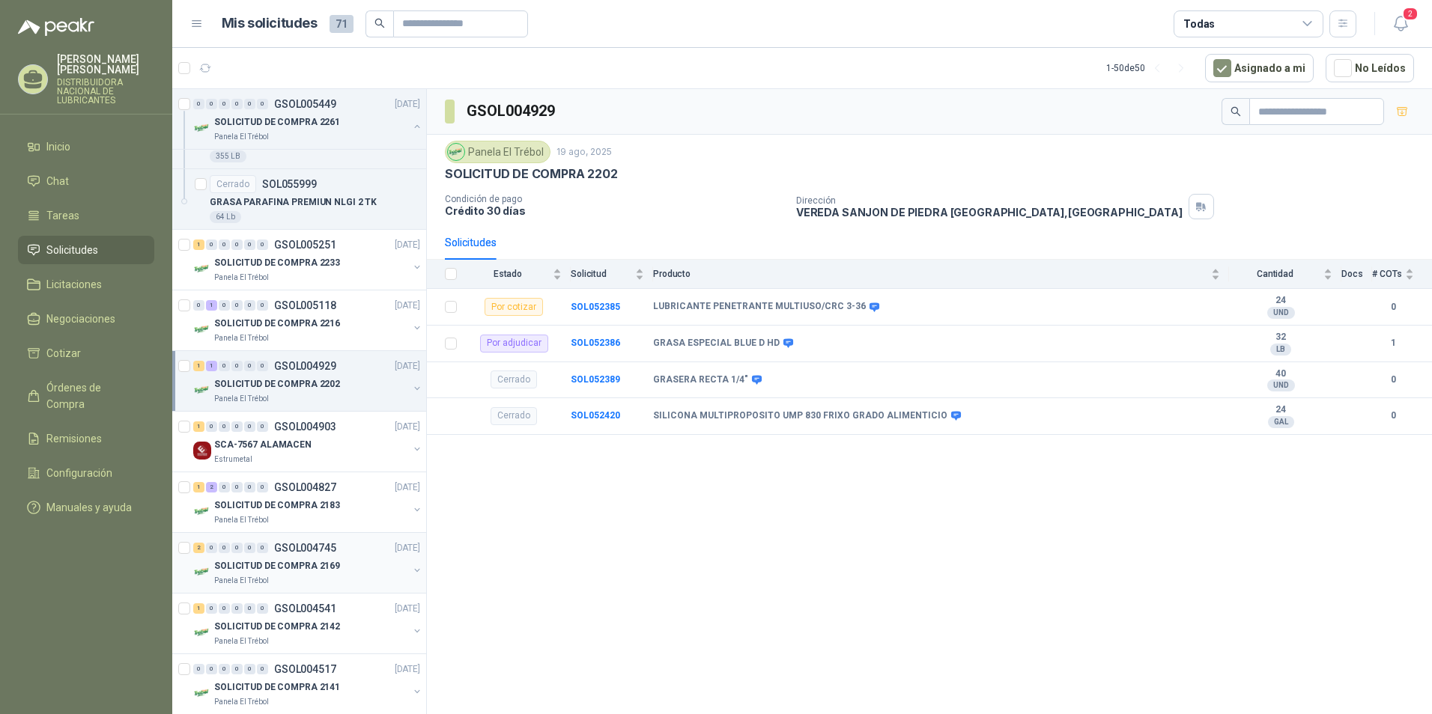  I want to click on div: Por adjudicar, so click(514, 344).